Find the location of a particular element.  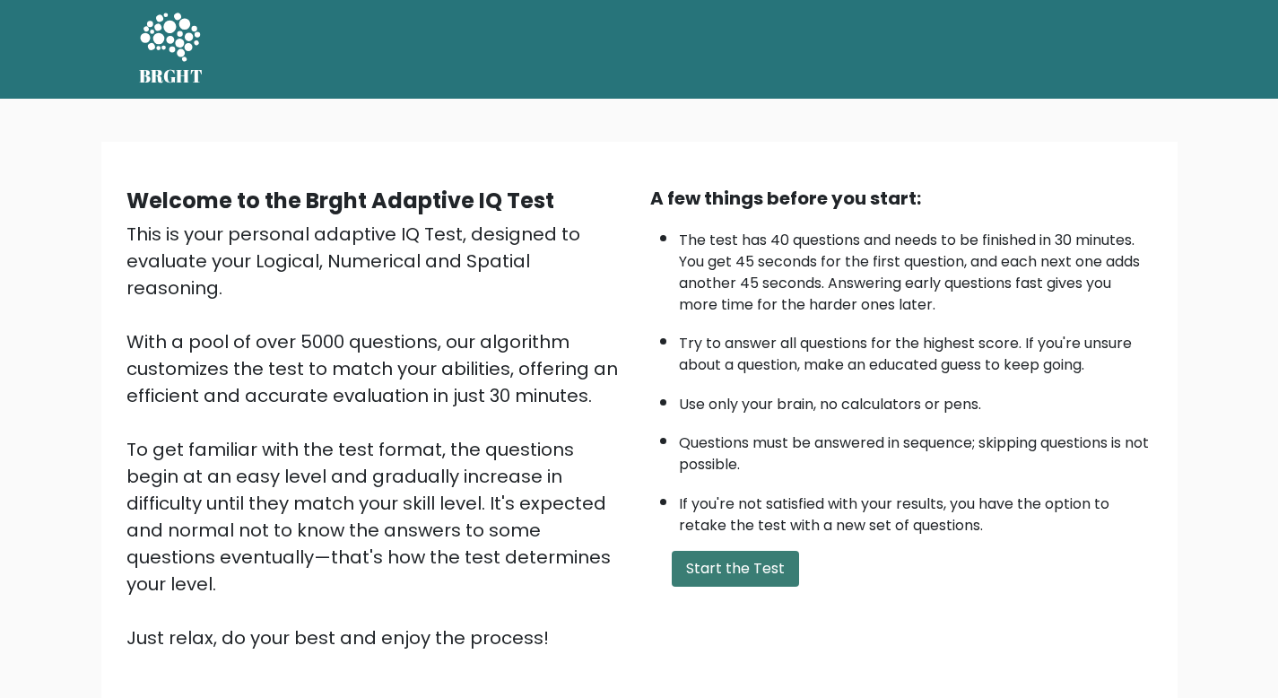

li: Try to answer all questions for the highest score. If you're unsure about a question, make an edu... is located at coordinates (916, 350).